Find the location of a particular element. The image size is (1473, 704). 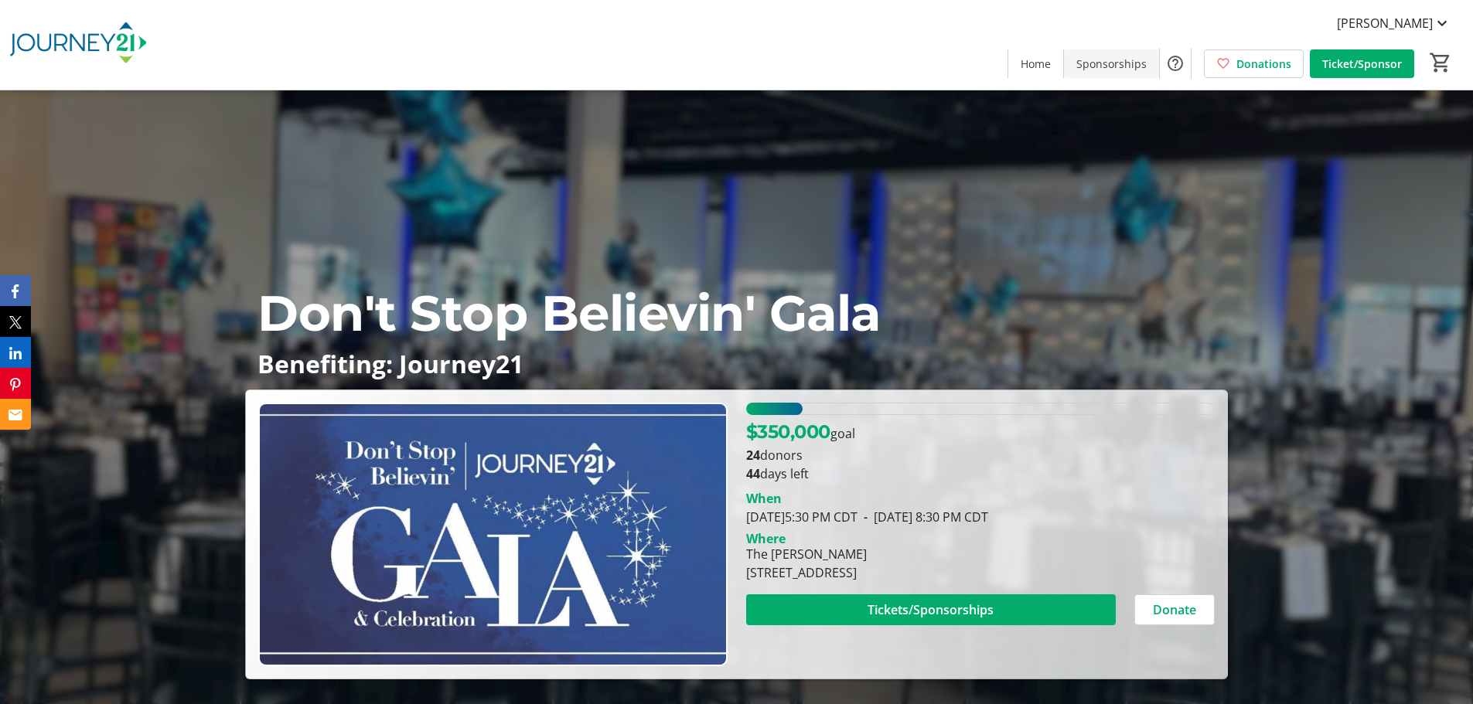

span: Ticket/Sponsor is located at coordinates (1361, 63).